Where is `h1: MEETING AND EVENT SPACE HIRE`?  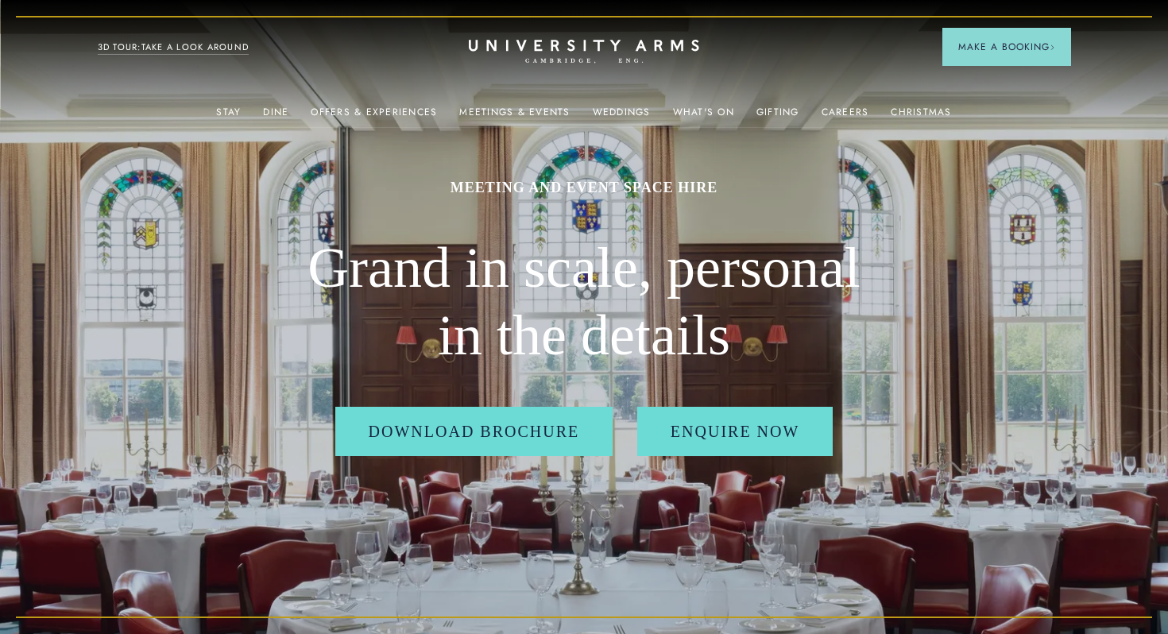 h1: MEETING AND EVENT SPACE HIRE is located at coordinates (584, 187).